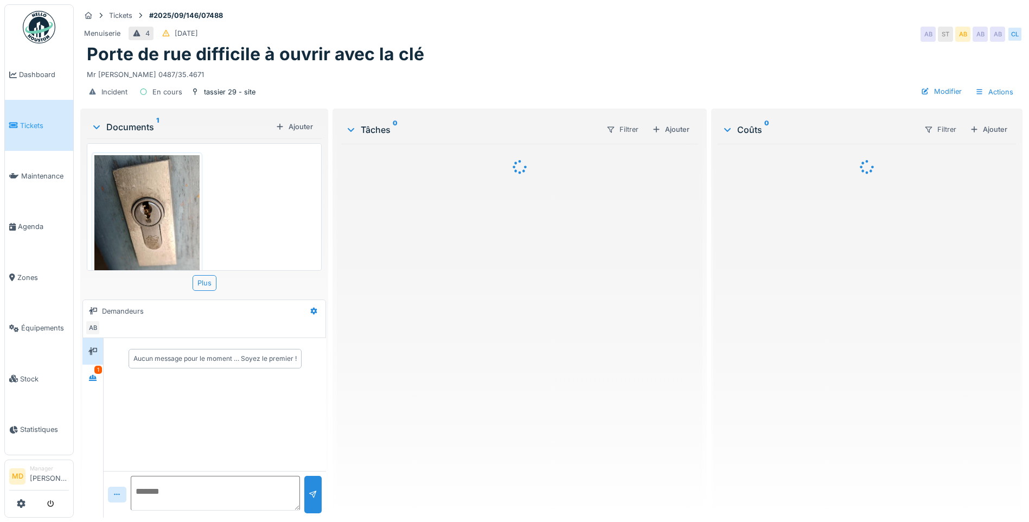  I want to click on div: Modifier, so click(941, 91).